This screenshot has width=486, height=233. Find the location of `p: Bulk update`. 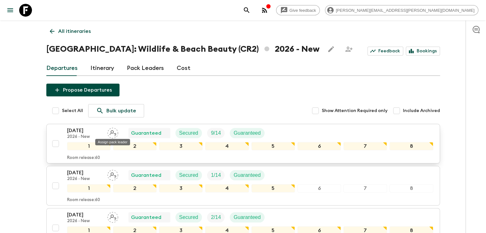

p: Bulk update is located at coordinates (121, 111).